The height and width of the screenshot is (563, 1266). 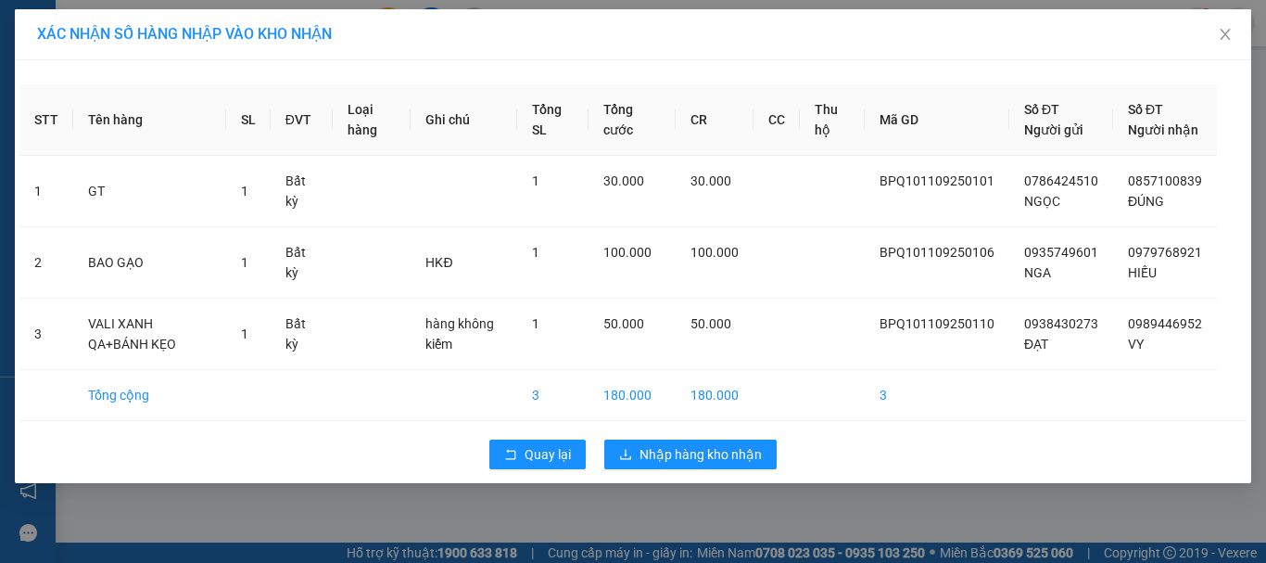 I want to click on span: 0938430273, so click(x=1062, y=324).